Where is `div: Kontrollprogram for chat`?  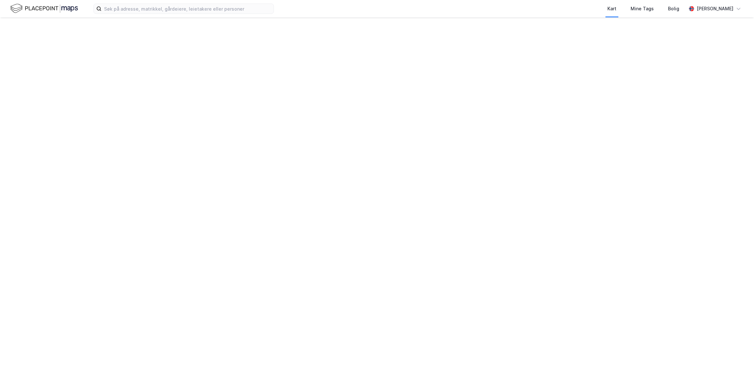
div: Kontrollprogram for chat is located at coordinates (738, 357).